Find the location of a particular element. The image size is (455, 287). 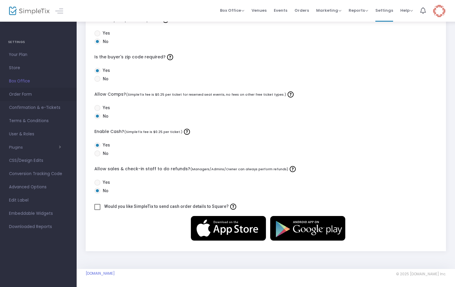

span: Store is located at coordinates (38, 68).